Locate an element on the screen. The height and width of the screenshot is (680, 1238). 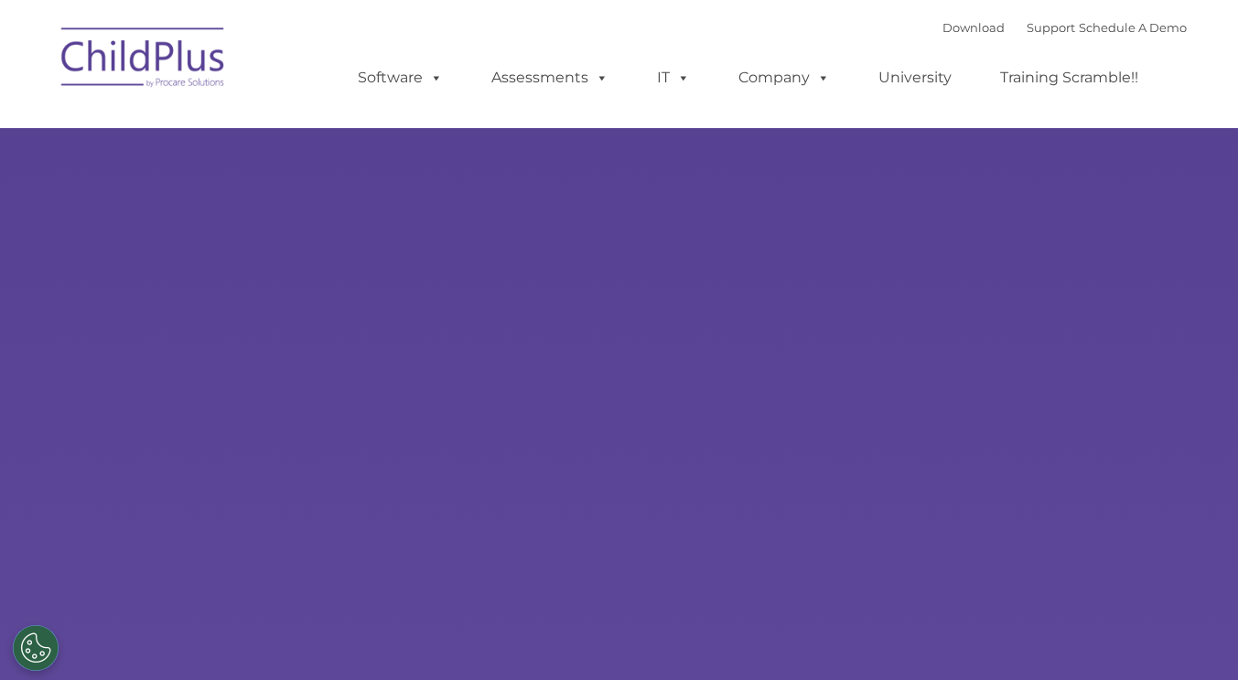
a: Support is located at coordinates (1051, 27).